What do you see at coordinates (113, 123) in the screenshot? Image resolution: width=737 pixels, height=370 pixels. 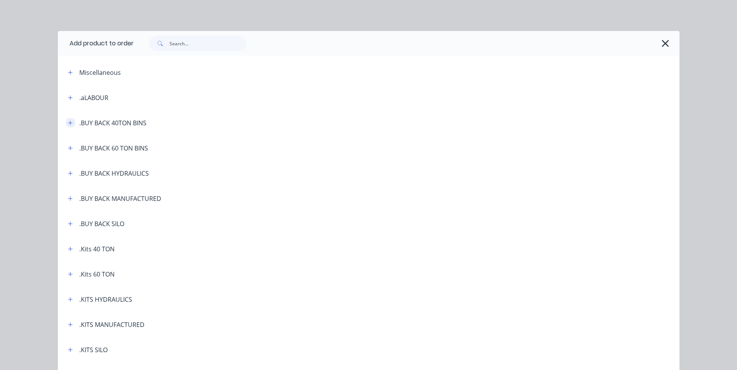 I see `div: .BUY BACK 40TON BINS` at bounding box center [113, 123].